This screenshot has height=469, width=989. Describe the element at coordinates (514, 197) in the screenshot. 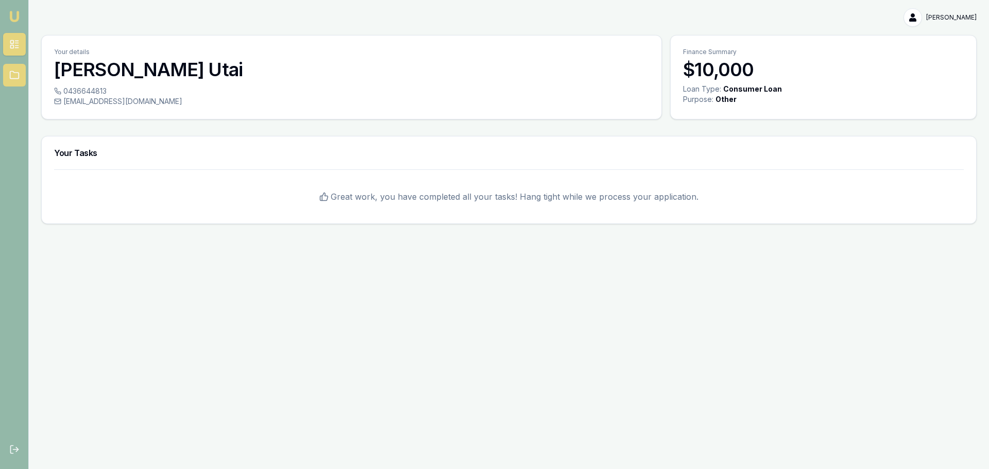

I see `span: Great work, you have completed all your tasks! Hang tight while we process your application.` at that location.